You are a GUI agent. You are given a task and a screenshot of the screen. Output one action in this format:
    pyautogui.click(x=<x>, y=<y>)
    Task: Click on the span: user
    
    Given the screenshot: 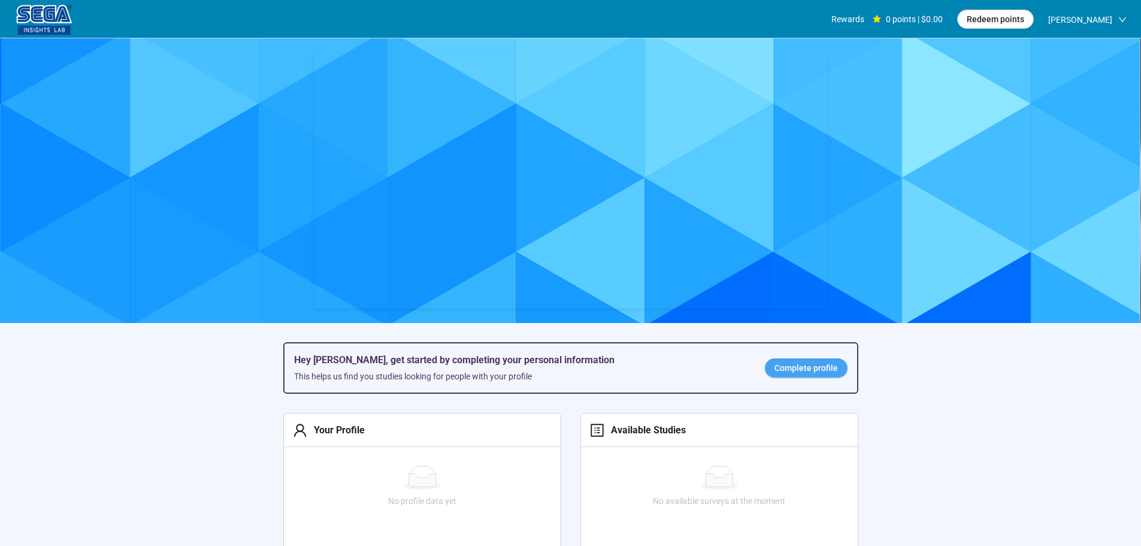 What is the action you would take?
    pyautogui.click(x=300, y=430)
    